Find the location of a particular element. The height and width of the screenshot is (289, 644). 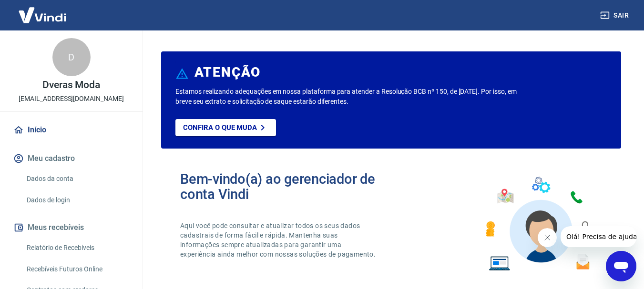

a: Início is located at coordinates (71, 130).